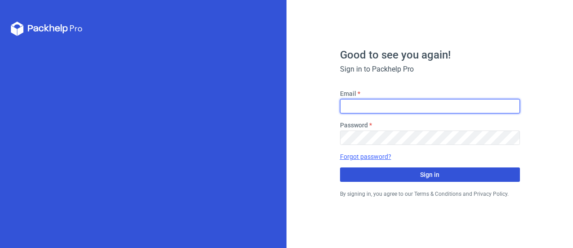 This screenshot has height=248, width=573. I want to click on h1: Good to see you again!, so click(430, 55).